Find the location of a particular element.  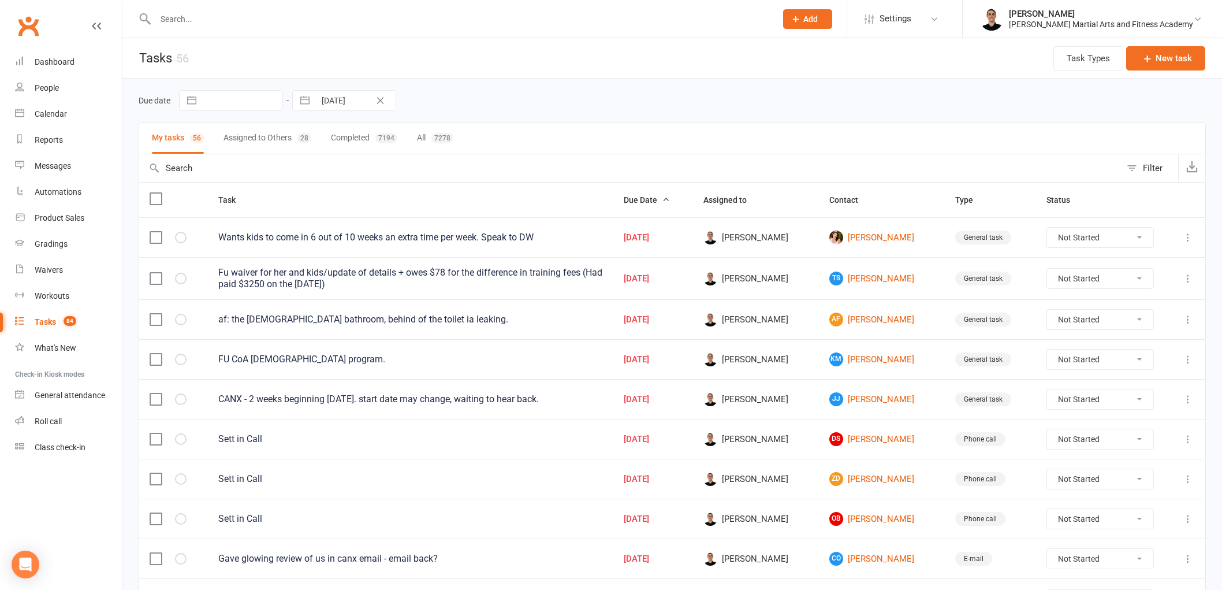

span: DS is located at coordinates (836, 439).